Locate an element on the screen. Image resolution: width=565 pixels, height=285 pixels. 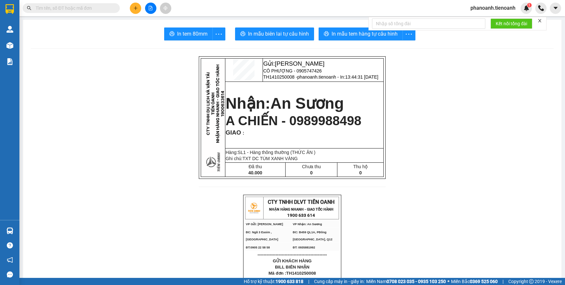
span: Miền Bắc is located at coordinates (474, 282).